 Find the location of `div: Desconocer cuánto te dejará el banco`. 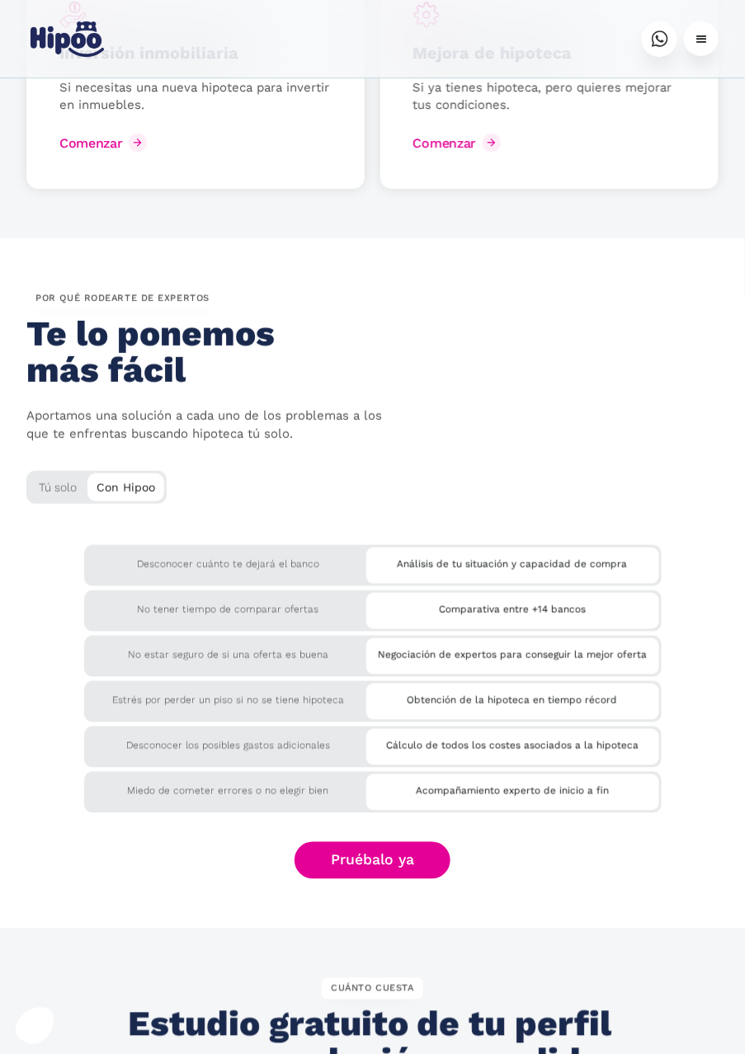

div: Desconocer cuánto te dejará el banco is located at coordinates (228, 560).